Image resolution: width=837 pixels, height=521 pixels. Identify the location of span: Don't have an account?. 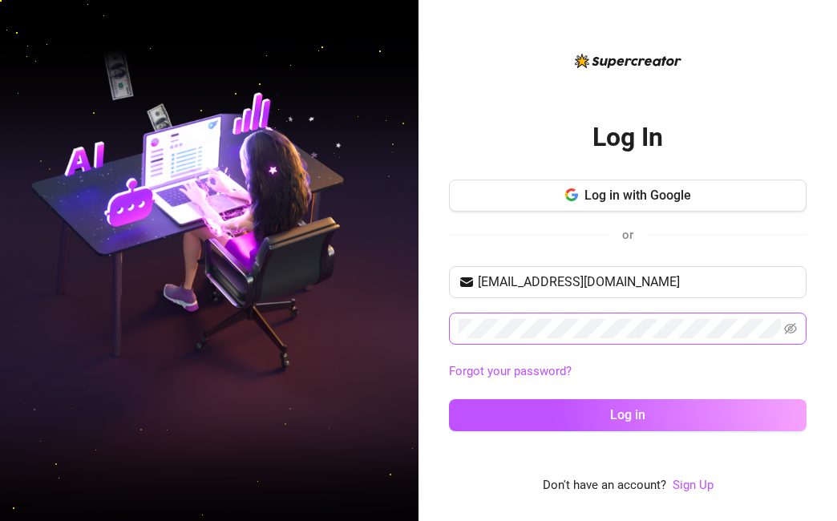
(605, 486).